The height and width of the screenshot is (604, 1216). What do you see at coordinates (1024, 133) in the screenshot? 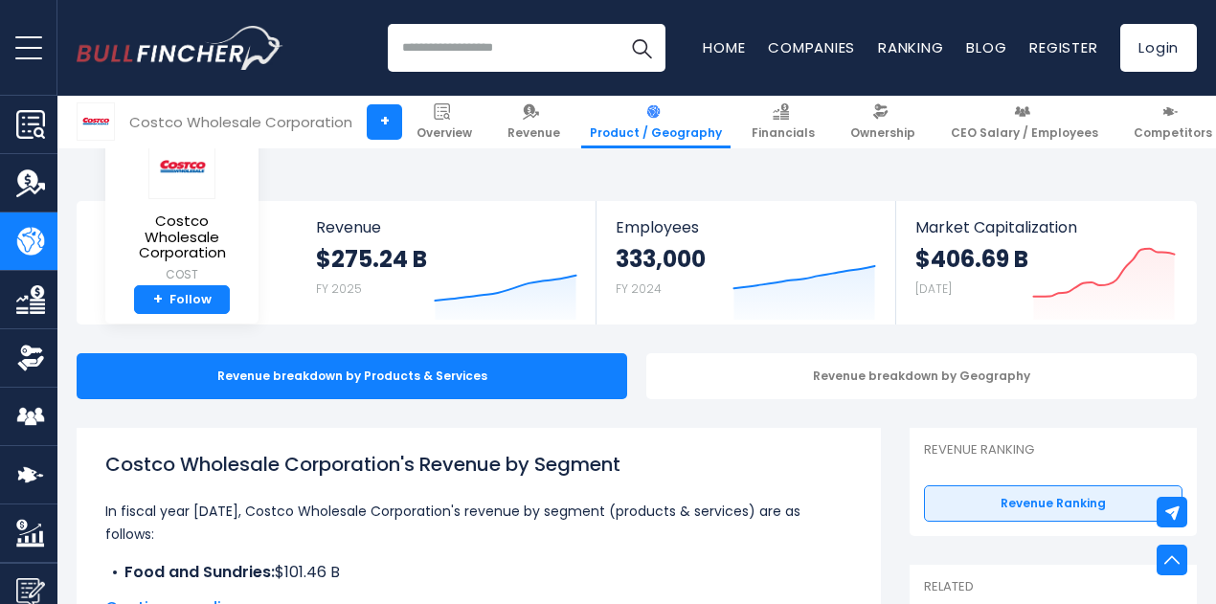
I see `span: CEO Salary / Employees` at bounding box center [1024, 133].